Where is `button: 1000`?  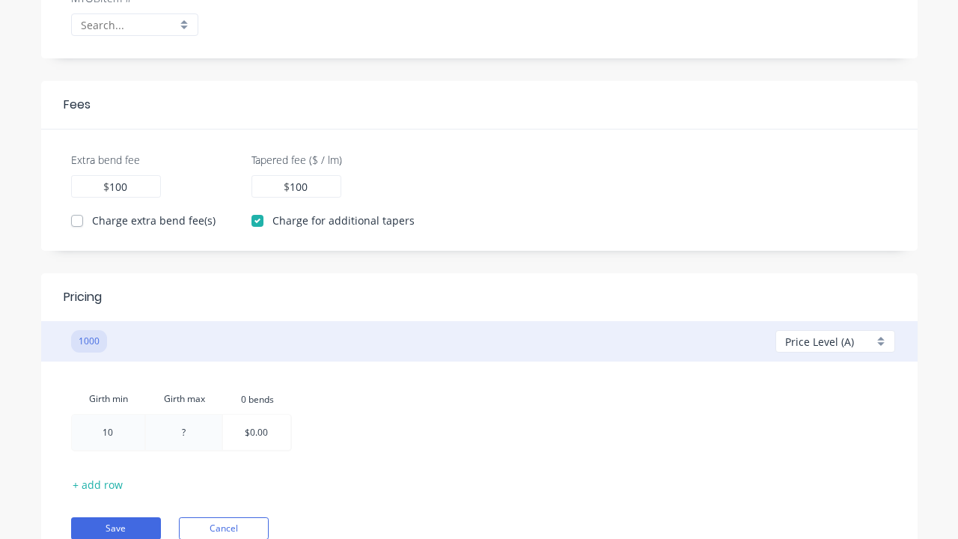
button: 1000 is located at coordinates (89, 341).